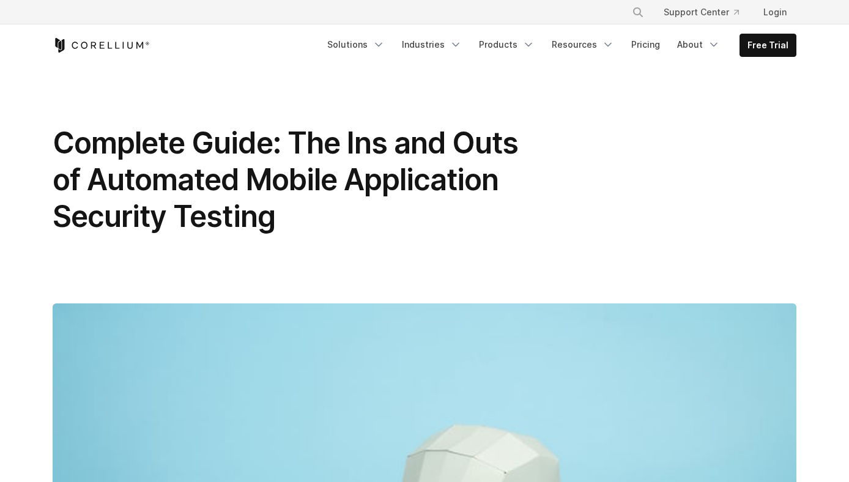 This screenshot has width=849, height=482. I want to click on a: Corellium Home, so click(101, 45).